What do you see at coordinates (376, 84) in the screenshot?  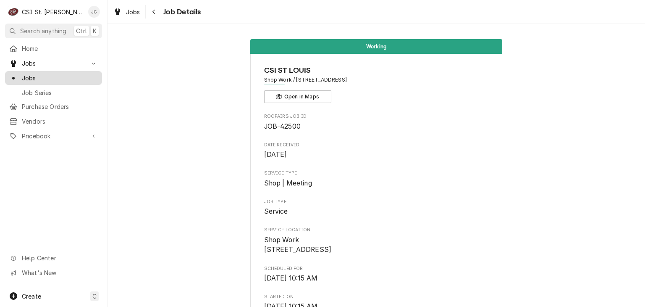 I see `div: Client Information` at bounding box center [376, 84].